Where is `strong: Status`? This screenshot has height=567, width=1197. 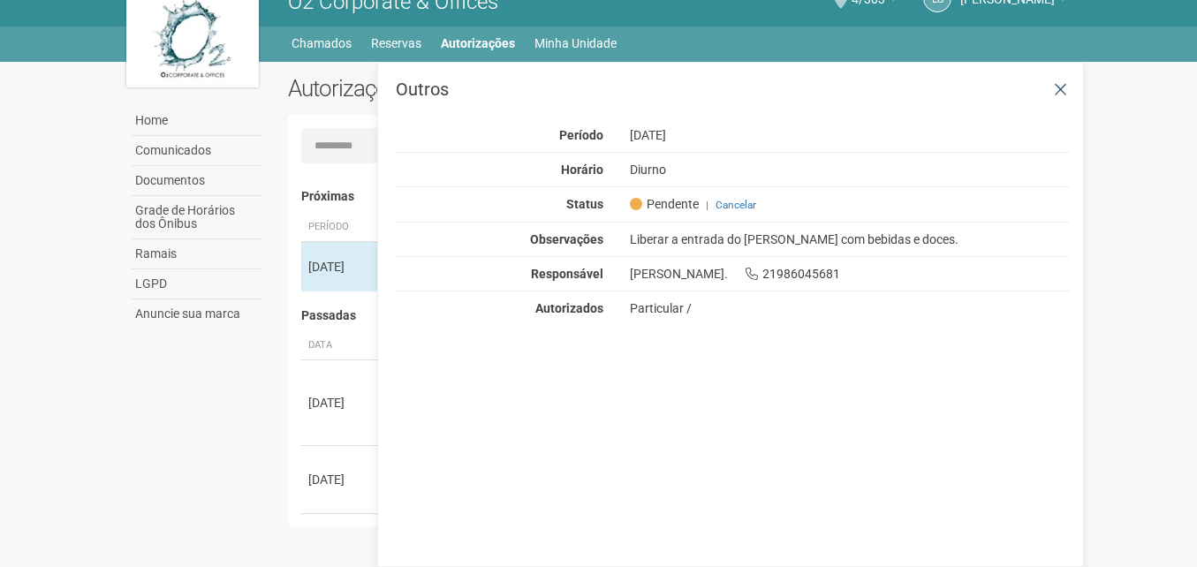 strong: Status is located at coordinates (585, 204).